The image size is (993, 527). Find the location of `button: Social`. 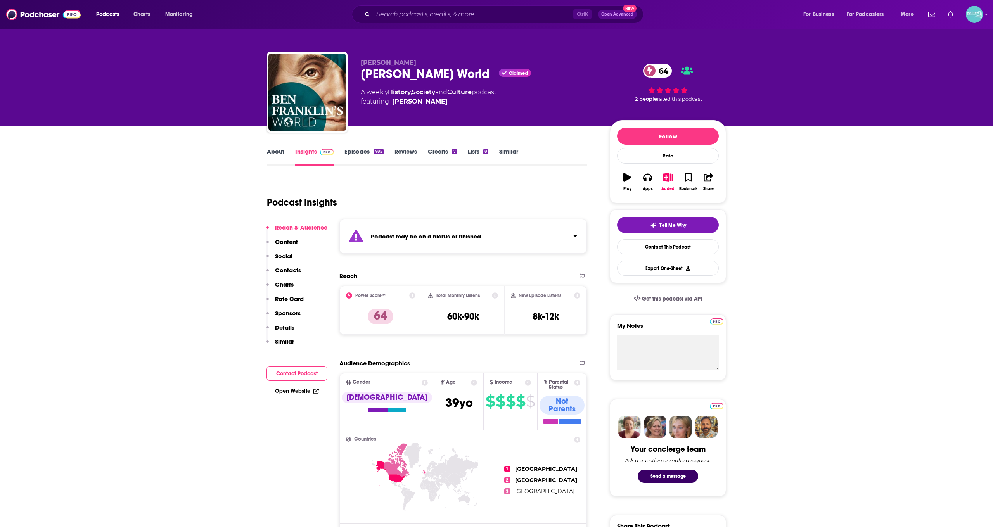

button: Social is located at coordinates (279, 260).